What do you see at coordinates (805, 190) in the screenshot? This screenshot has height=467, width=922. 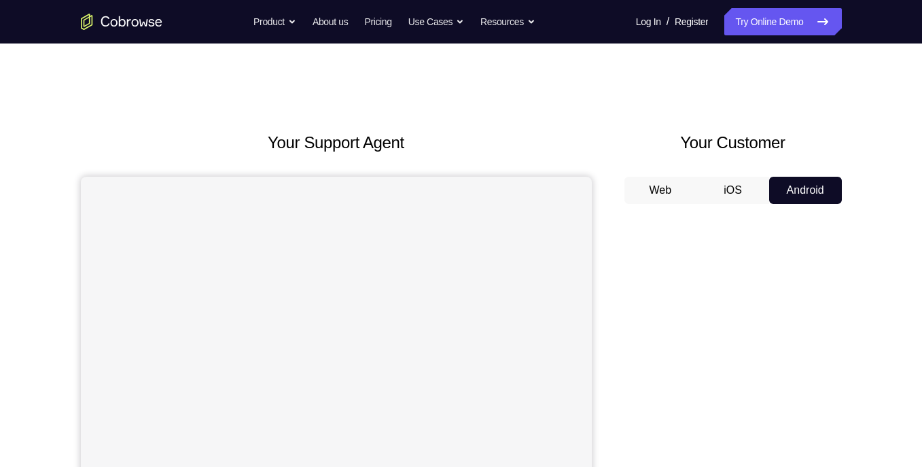 I see `button: Android` at bounding box center [805, 190].